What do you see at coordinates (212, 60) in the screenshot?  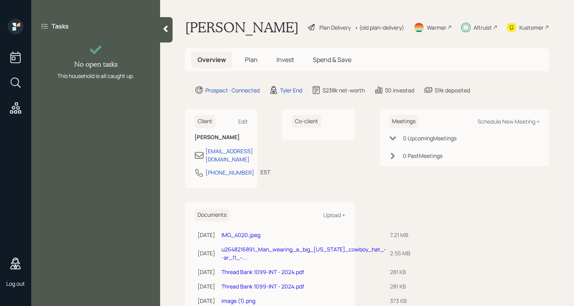 I see `span: Overview` at bounding box center [212, 60].